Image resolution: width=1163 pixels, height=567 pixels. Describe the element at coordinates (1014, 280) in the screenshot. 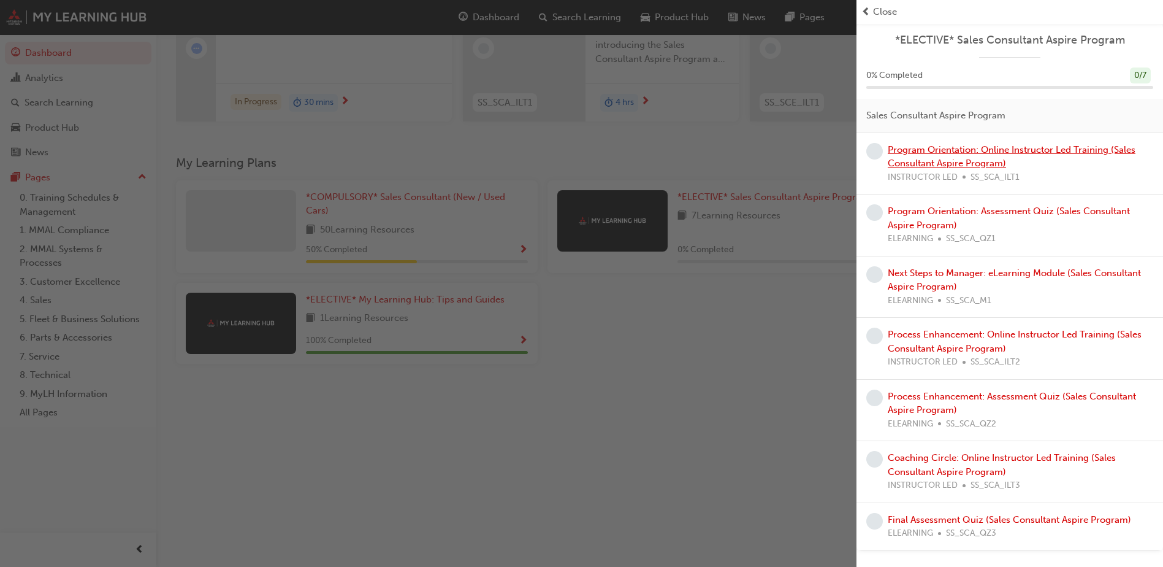

I see `a: Next Steps to Manager: eLearning Module (Sales Consultant Aspire Program)` at that location.